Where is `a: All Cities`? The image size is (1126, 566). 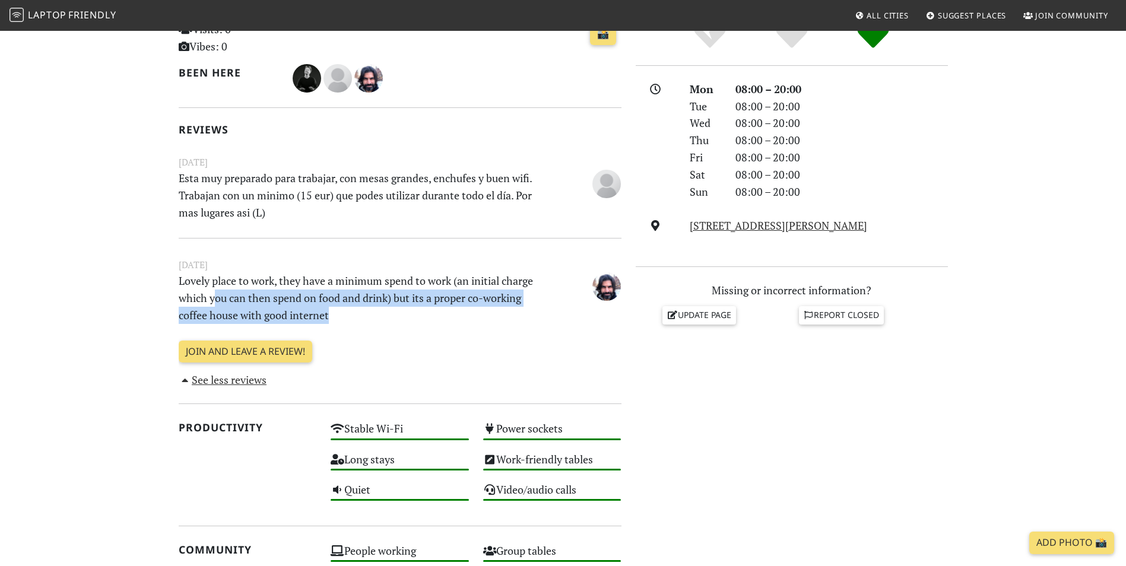
a: All Cities is located at coordinates (881, 15).